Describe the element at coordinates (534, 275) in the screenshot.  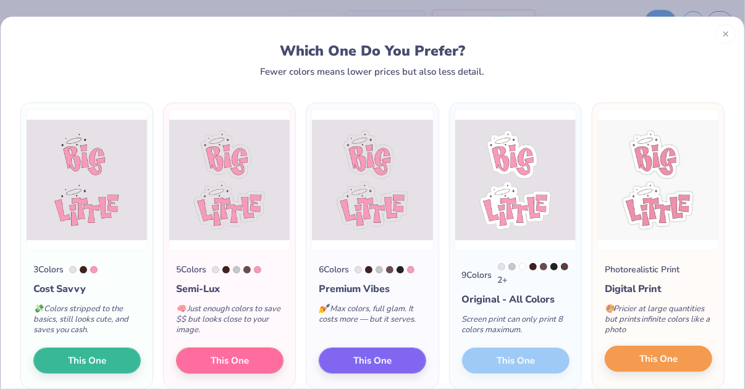
I see `div: 2 +` at that location.